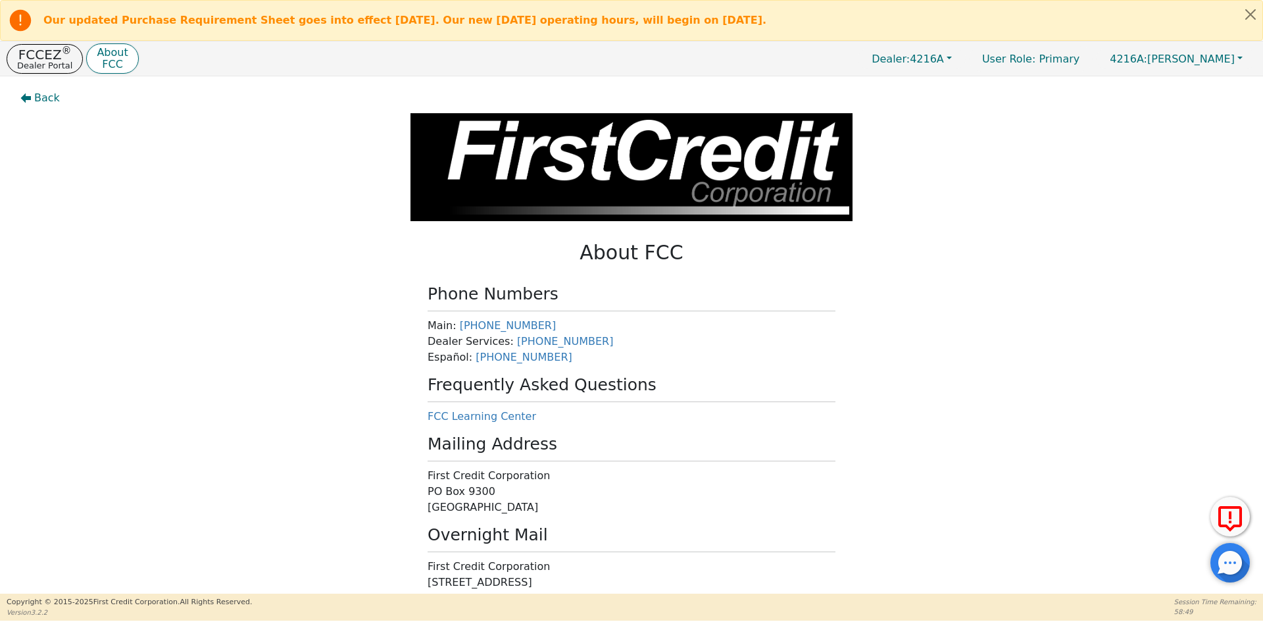 This screenshot has width=1263, height=622. I want to click on p: Primary, so click(1031, 59).